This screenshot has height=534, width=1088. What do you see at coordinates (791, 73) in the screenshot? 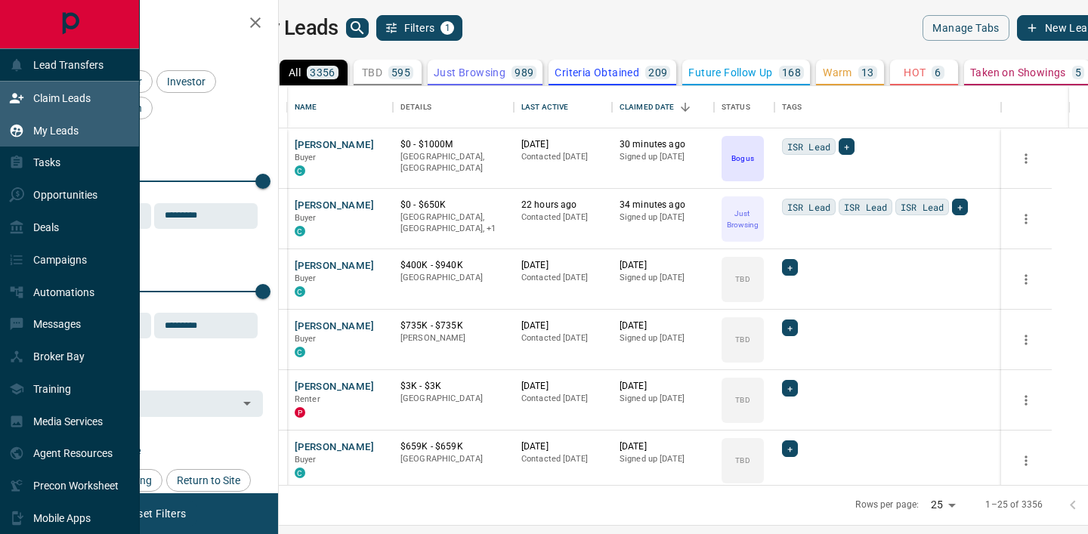
I see `p: 168` at bounding box center [791, 73].